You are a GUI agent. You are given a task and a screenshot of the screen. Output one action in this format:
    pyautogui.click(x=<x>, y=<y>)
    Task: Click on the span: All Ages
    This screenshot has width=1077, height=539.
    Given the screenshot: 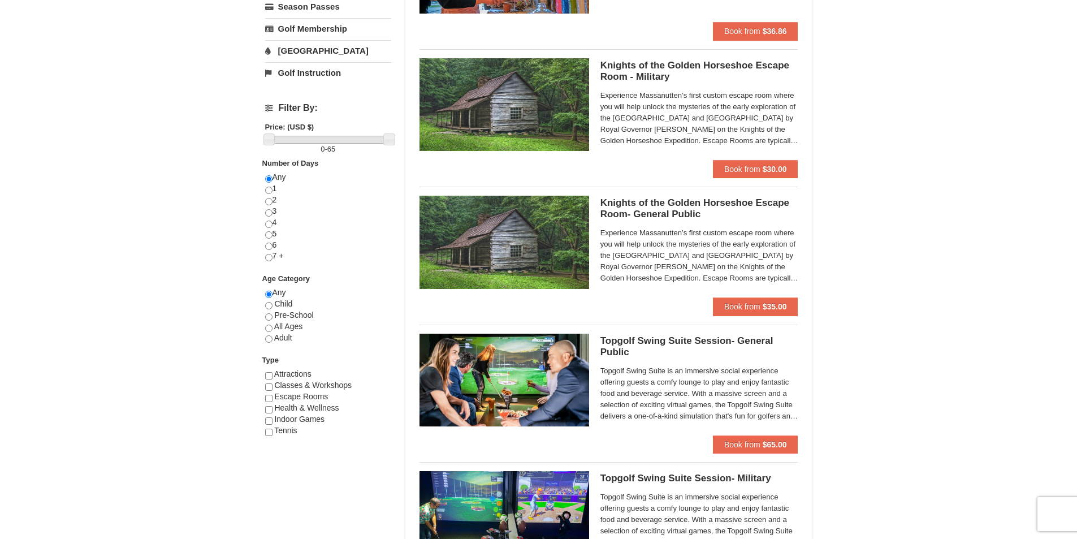 What is the action you would take?
    pyautogui.click(x=288, y=326)
    